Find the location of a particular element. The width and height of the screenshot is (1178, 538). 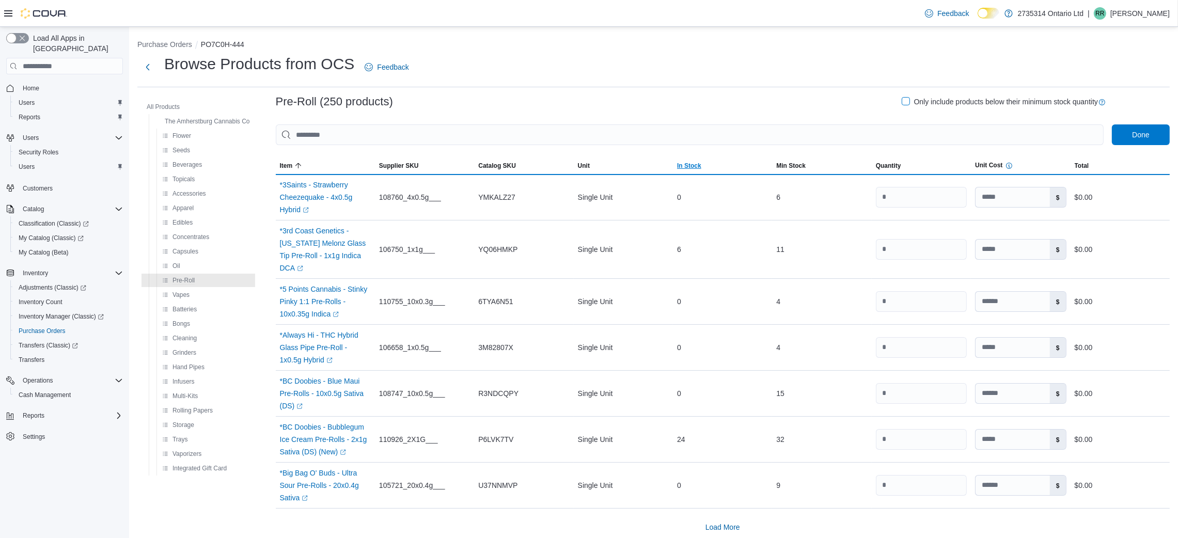

a: Adjustments (Classic) is located at coordinates (52, 288).